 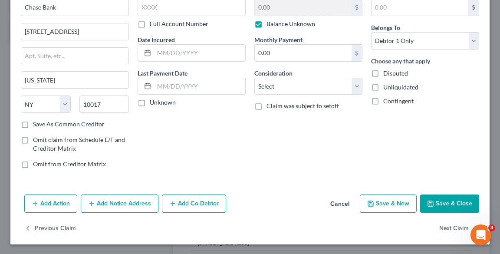 What do you see at coordinates (79, 144) in the screenshot?
I see `span: Omit claim from Schedule E/F and Creditor Matrix` at bounding box center [79, 144].